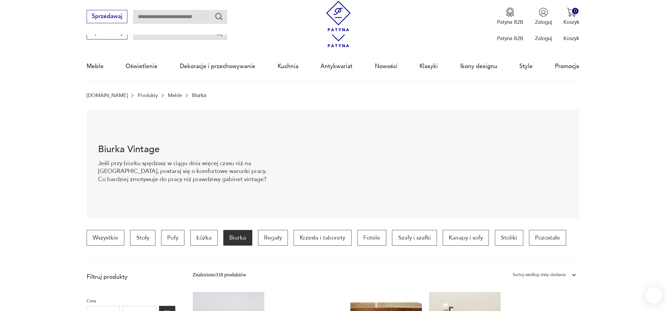  Describe the element at coordinates (432, 164) in the screenshot. I see `img: 217794b411677fc89fd9d93ef6550404.webp` at that location.